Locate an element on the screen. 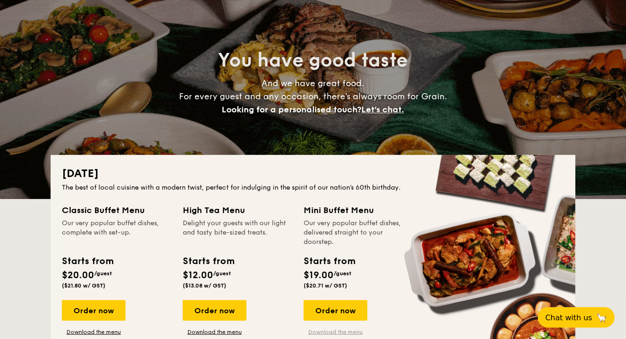 The height and width of the screenshot is (339, 626). div: Our very popular buffet dishes, complete with set-up. is located at coordinates (117, 233).